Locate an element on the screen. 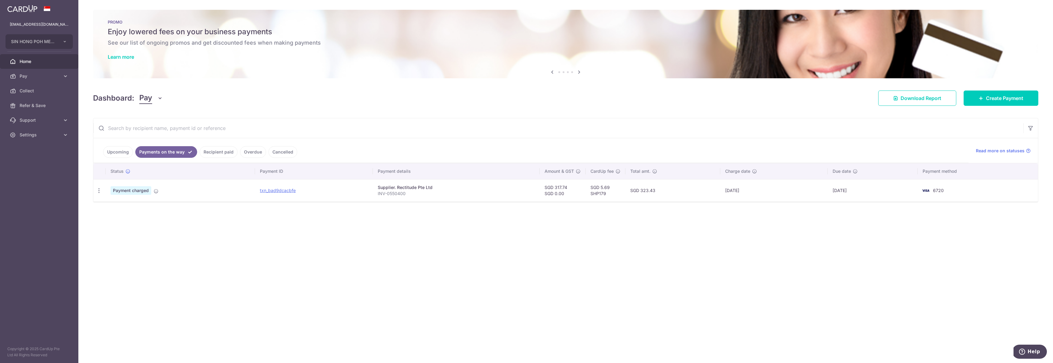 This screenshot has width=1053, height=363. a: Payments on the way is located at coordinates (166, 152).